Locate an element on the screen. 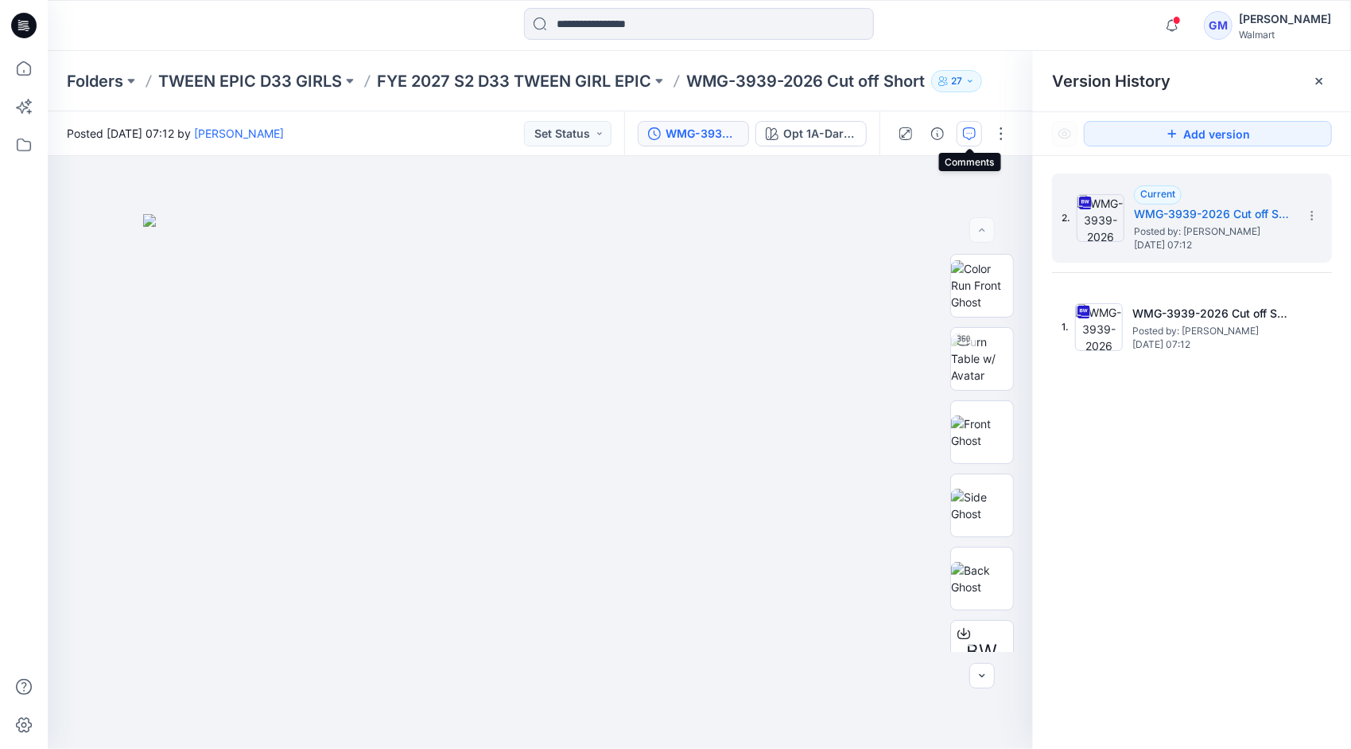  a: Folders is located at coordinates (95, 81).